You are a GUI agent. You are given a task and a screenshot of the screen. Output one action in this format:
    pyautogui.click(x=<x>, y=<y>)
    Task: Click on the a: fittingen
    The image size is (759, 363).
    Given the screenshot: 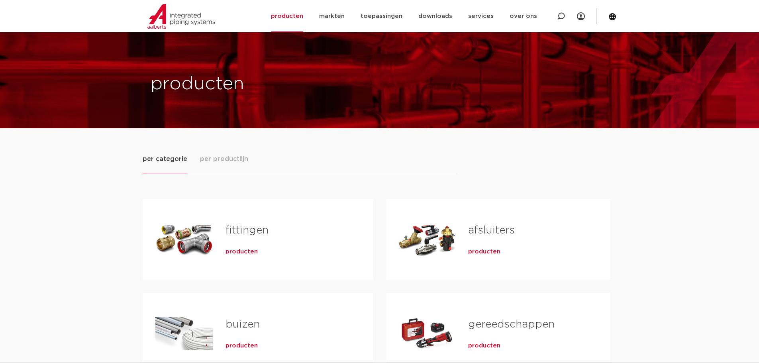 What is the action you would take?
    pyautogui.click(x=247, y=230)
    